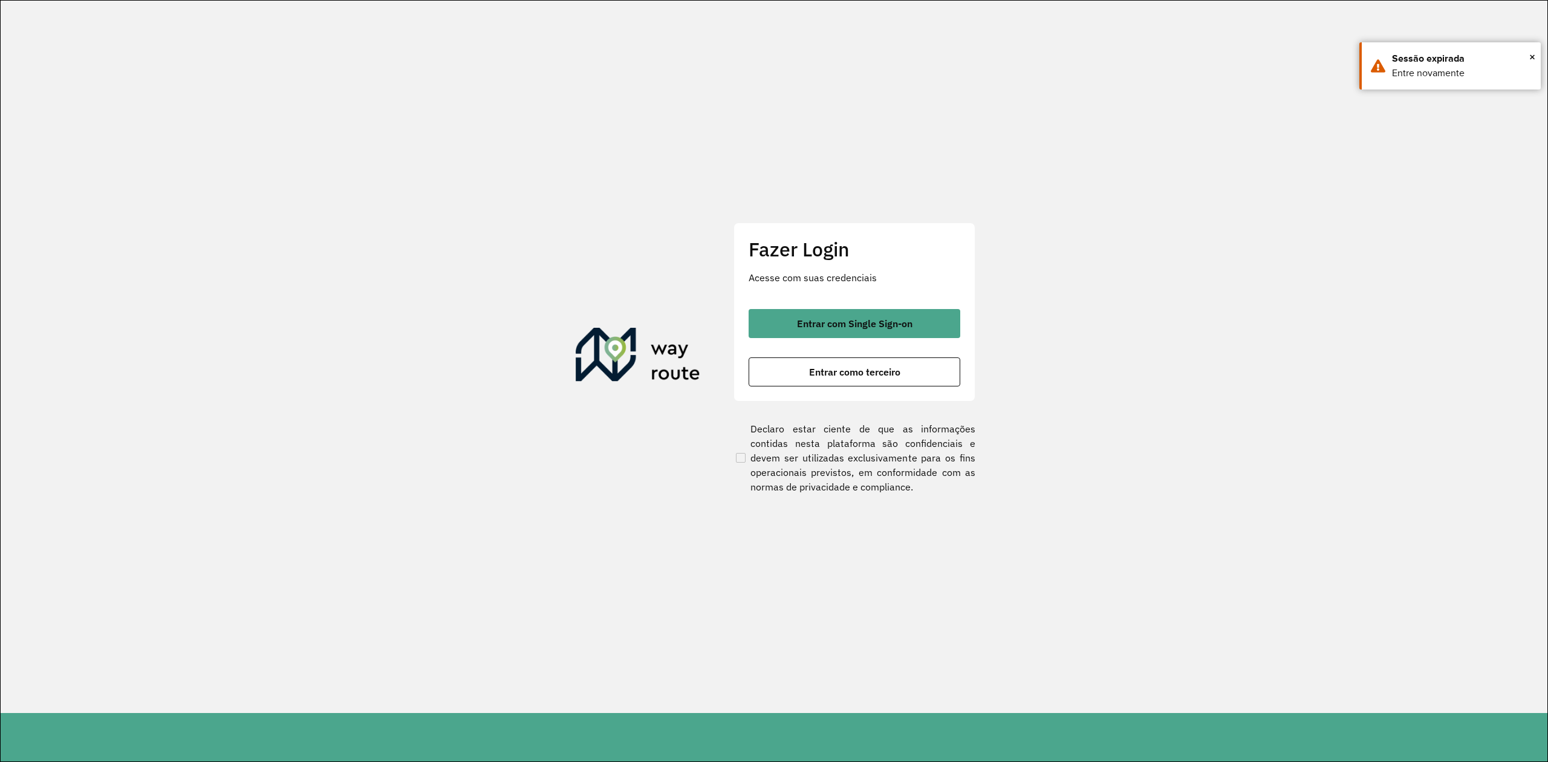 The width and height of the screenshot is (1548, 762). What do you see at coordinates (855, 278) in the screenshot?
I see `p: Acesse com suas credenciais` at bounding box center [855, 278].